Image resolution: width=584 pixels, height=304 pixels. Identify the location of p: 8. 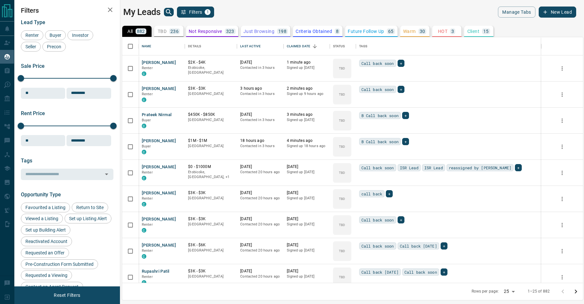
(337, 31).